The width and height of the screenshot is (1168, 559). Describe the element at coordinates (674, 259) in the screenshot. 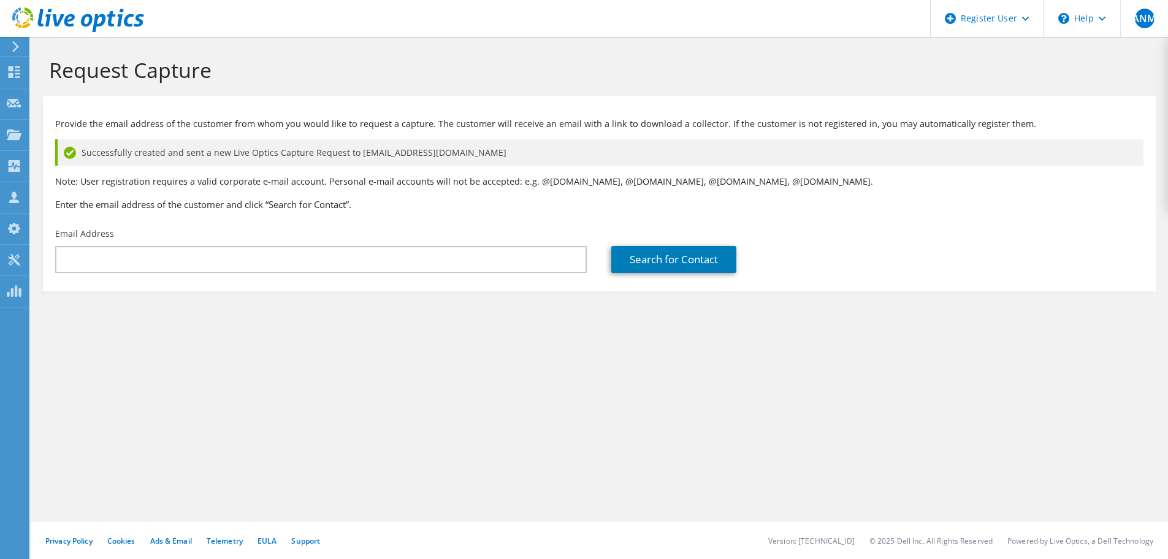

I see `a: Search for Contact` at that location.